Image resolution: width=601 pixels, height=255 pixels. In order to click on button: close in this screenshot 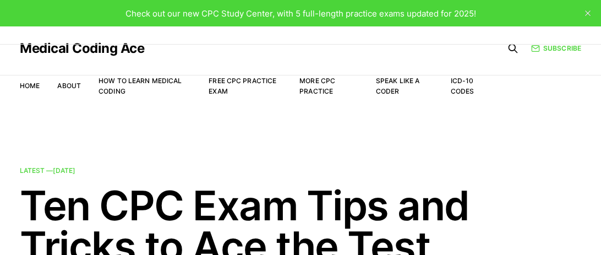, I will do `click(588, 13)`.